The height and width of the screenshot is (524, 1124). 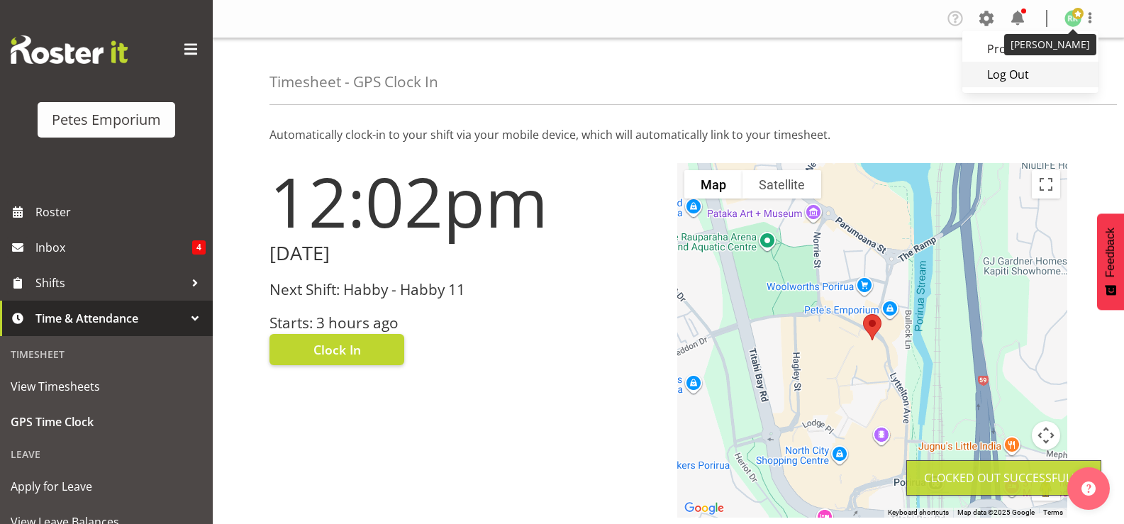 I want to click on span: Clock In, so click(x=337, y=350).